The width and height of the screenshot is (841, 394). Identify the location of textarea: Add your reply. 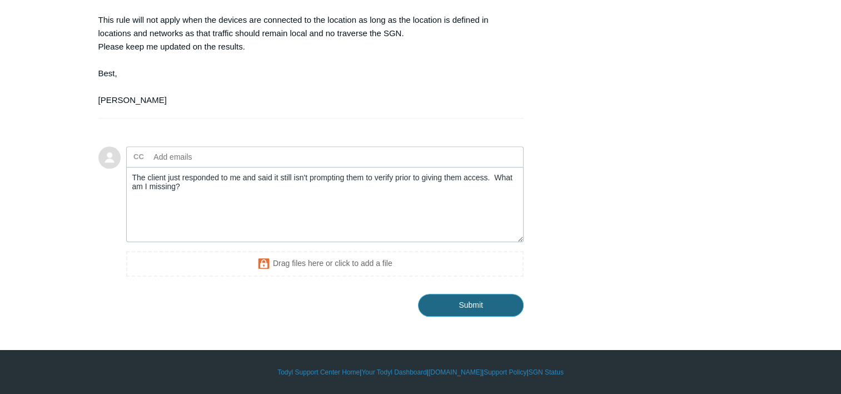
(325, 204).